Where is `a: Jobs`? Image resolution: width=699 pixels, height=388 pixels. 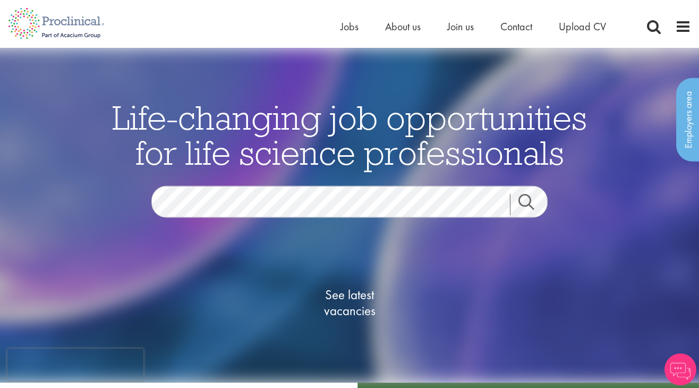 a: Jobs is located at coordinates (349, 27).